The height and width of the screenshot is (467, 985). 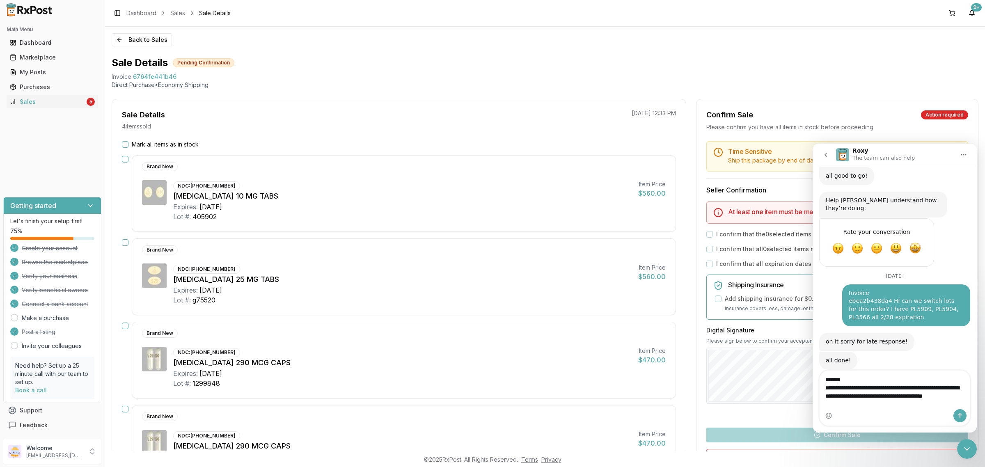 What do you see at coordinates (155, 77) in the screenshot?
I see `span: 6764fe441b46` at bounding box center [155, 77].